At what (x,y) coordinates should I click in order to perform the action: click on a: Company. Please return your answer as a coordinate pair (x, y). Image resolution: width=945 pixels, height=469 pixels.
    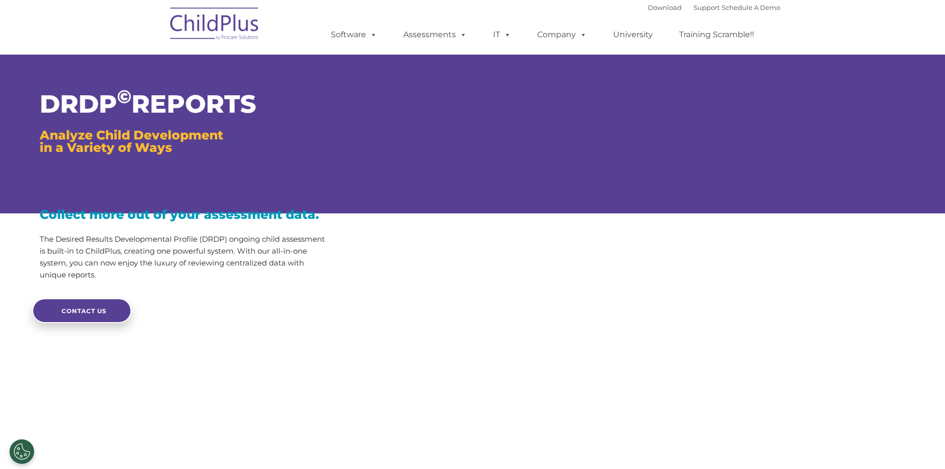
    Looking at the image, I should click on (562, 35).